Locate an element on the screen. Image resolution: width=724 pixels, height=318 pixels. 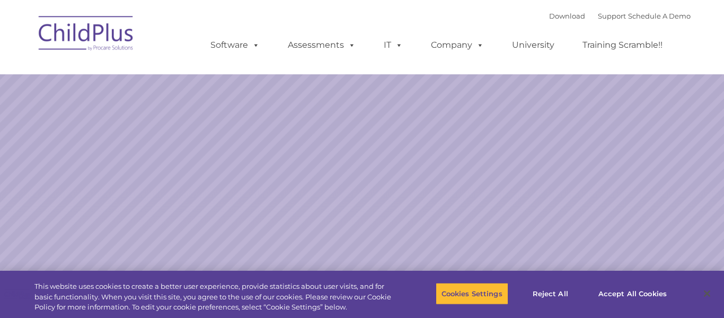
a: Schedule A Demo is located at coordinates (660, 16).